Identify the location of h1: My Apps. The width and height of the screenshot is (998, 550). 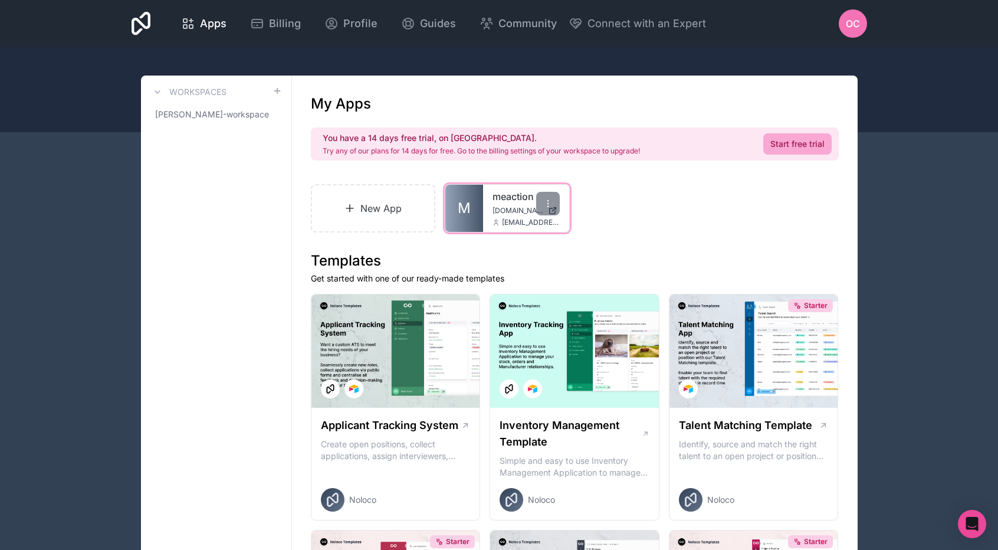
(341, 104).